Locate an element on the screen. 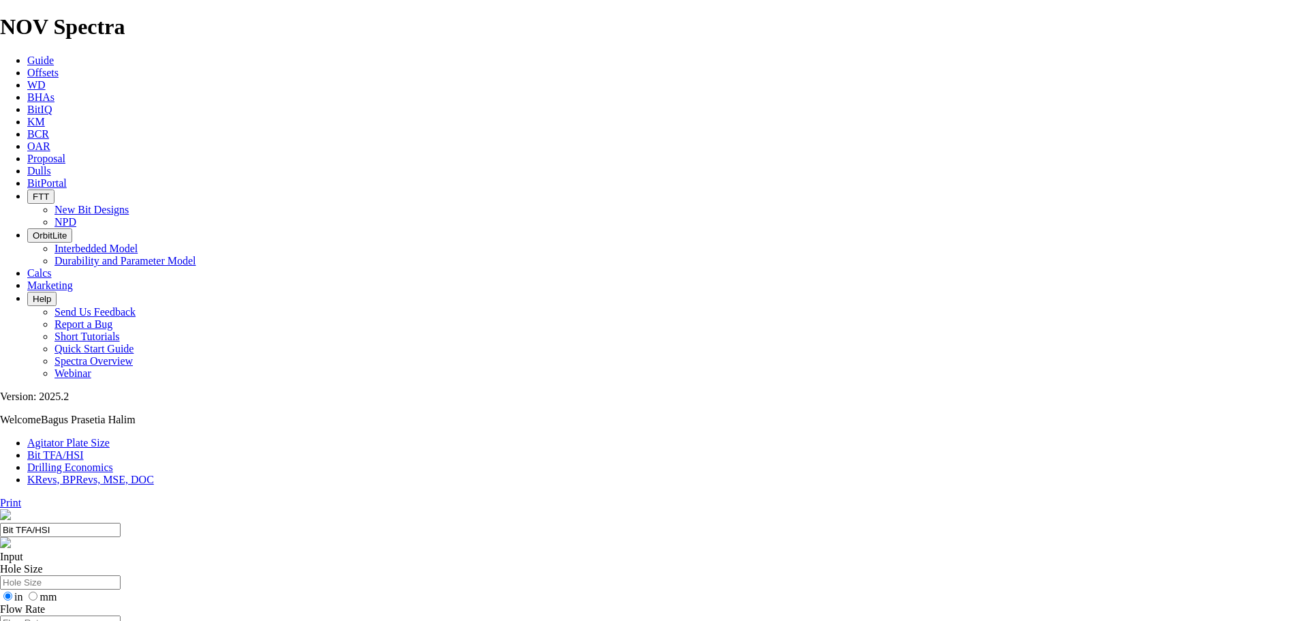 The height and width of the screenshot is (621, 1308). a: Proposal is located at coordinates (46, 158).